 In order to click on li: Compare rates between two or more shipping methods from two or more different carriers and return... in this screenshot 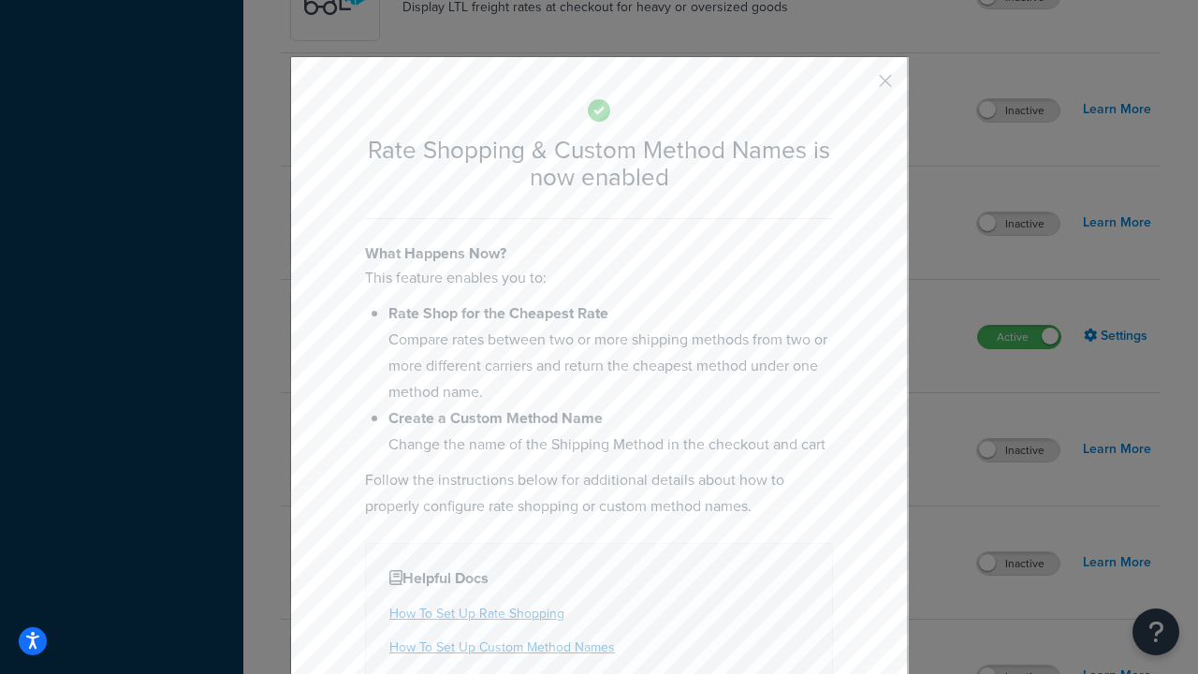, I will do `click(610, 353)`.